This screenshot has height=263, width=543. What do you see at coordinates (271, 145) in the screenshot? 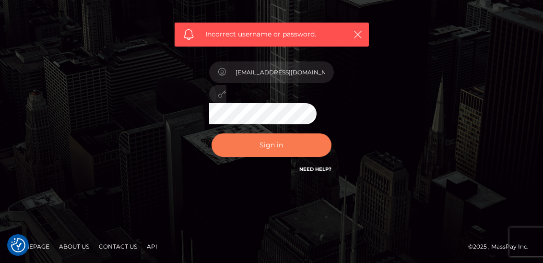
I see `button: Sign in` at bounding box center [271, 145].